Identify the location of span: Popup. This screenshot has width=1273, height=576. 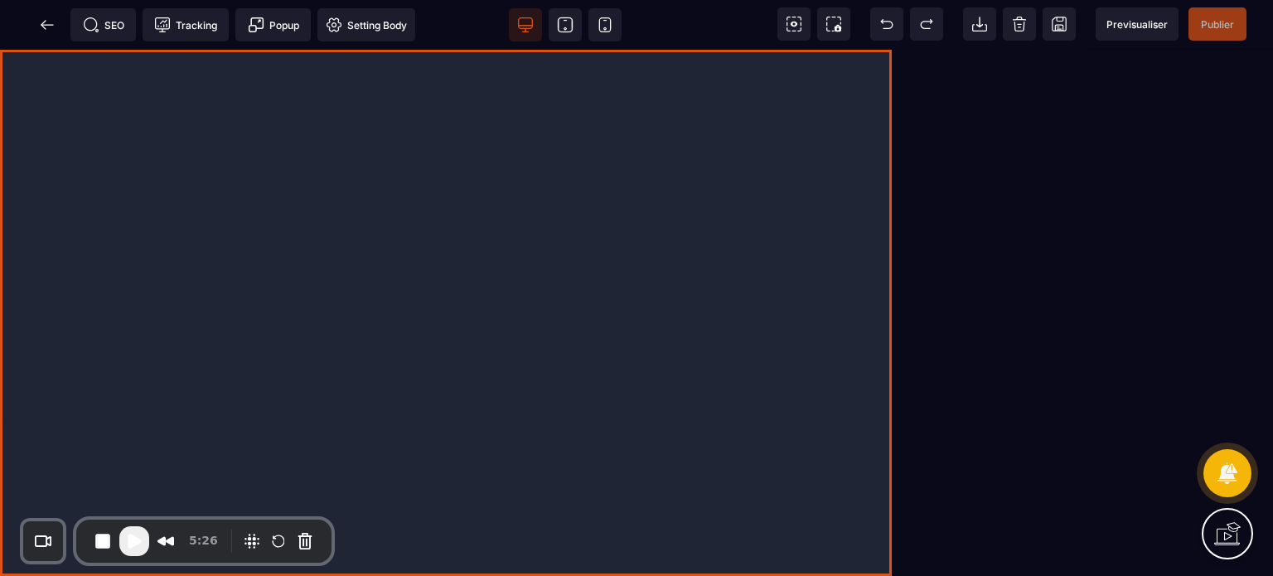
(273, 25).